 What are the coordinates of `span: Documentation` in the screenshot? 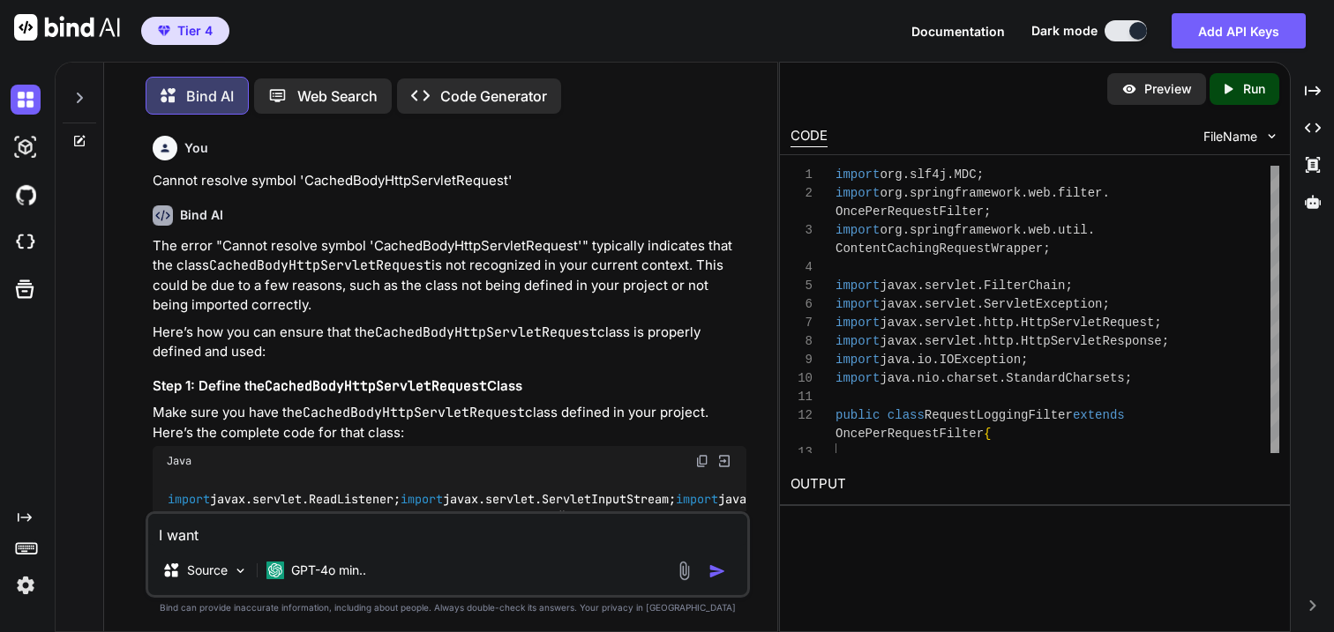 It's located at (958, 31).